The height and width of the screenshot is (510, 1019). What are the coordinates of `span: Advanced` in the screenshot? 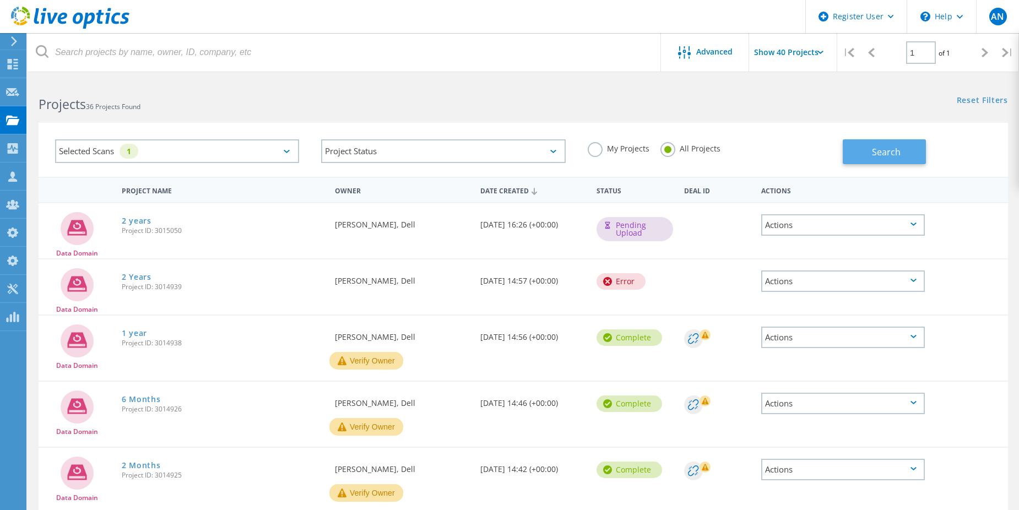 It's located at (714, 52).